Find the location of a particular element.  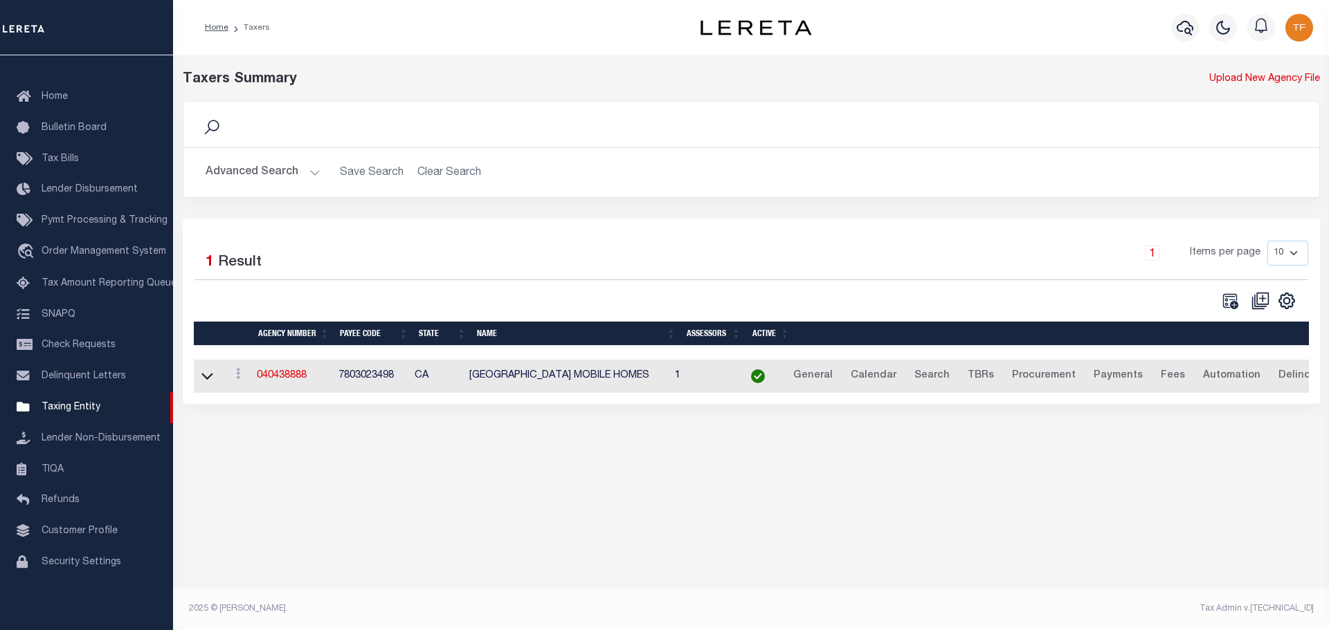

th: Active: activate to sort column ascending is located at coordinates (770, 334).